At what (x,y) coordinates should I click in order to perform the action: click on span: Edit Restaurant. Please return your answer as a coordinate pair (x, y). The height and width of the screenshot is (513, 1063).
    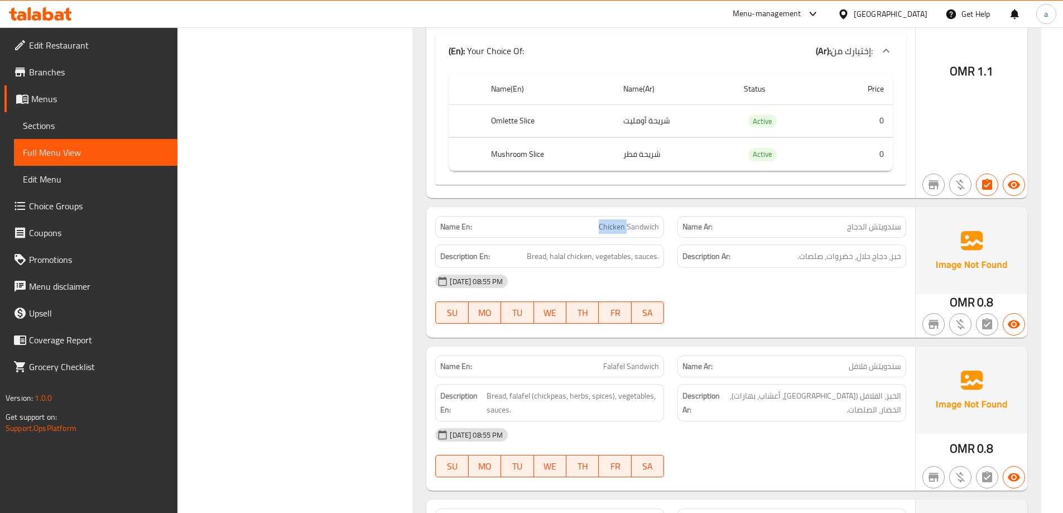
    Looking at the image, I should click on (99, 45).